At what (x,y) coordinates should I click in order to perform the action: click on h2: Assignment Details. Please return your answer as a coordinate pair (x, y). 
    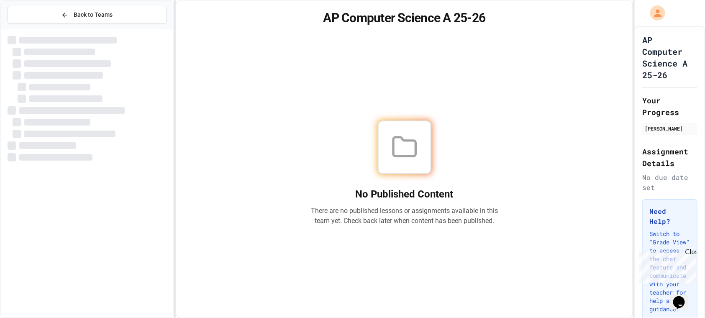
    Looking at the image, I should click on (670, 157).